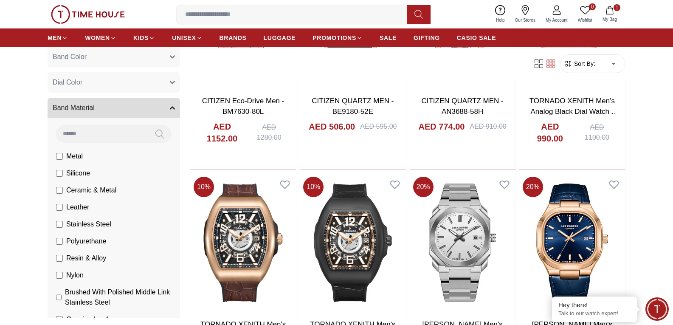  I want to click on span: WOMEN, so click(97, 38).